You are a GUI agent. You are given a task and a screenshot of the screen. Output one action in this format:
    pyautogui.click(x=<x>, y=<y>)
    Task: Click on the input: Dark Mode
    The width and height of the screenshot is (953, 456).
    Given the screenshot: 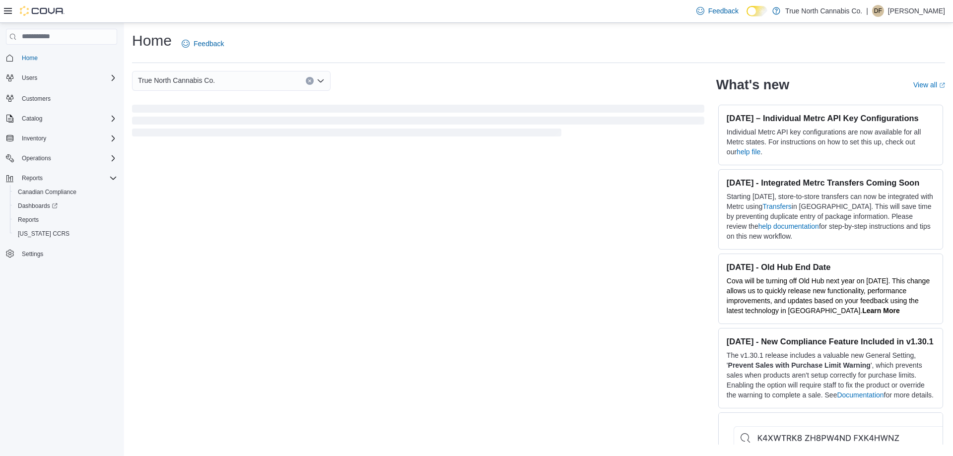 What is the action you would take?
    pyautogui.click(x=757, y=11)
    